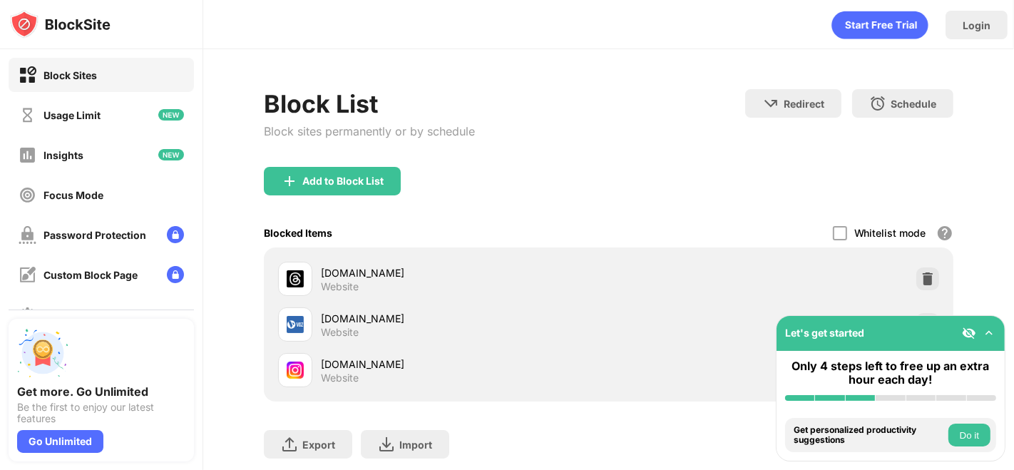 The width and height of the screenshot is (1014, 470). What do you see at coordinates (969, 333) in the screenshot?
I see `img: eye-not-visible.svg` at bounding box center [969, 333].